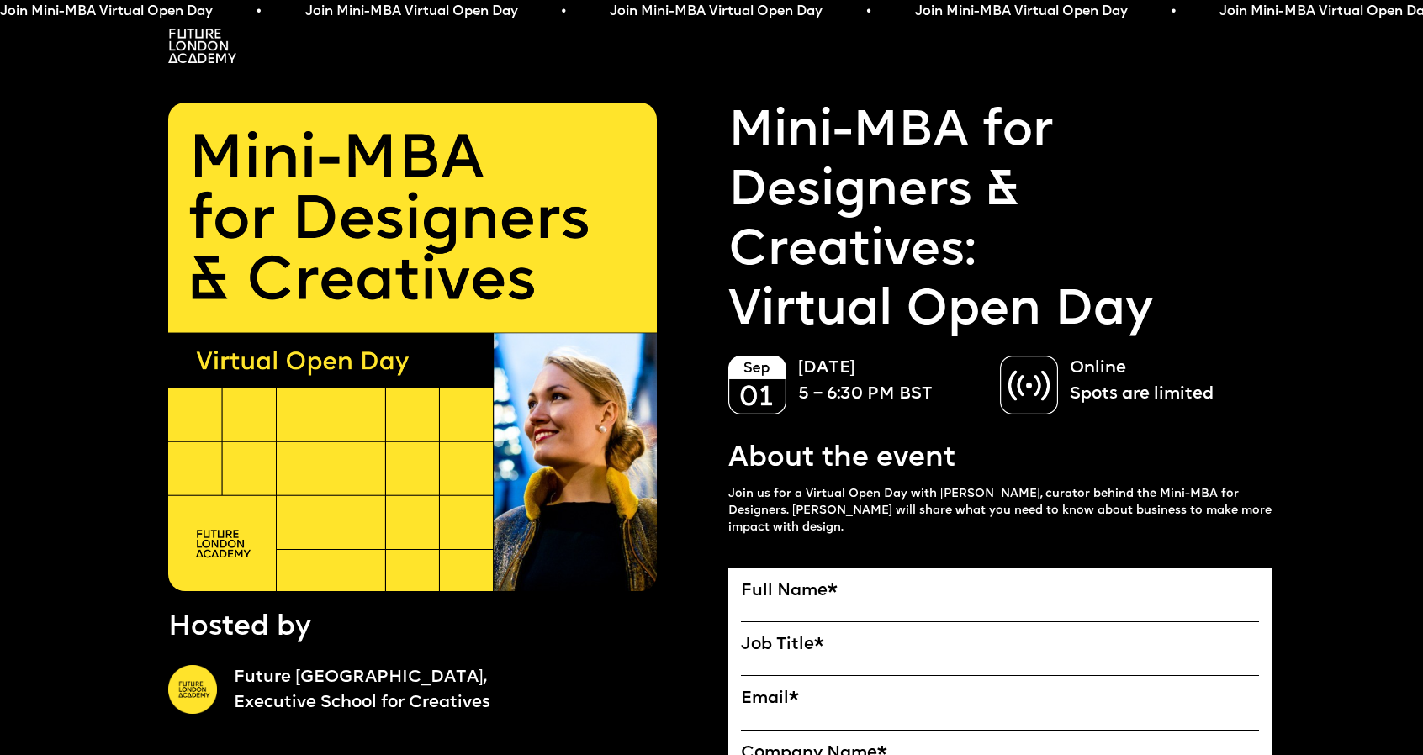 The height and width of the screenshot is (755, 1423). What do you see at coordinates (193, 690) in the screenshot?
I see `img: A yellow circle with Future London Academy logo` at bounding box center [193, 690].